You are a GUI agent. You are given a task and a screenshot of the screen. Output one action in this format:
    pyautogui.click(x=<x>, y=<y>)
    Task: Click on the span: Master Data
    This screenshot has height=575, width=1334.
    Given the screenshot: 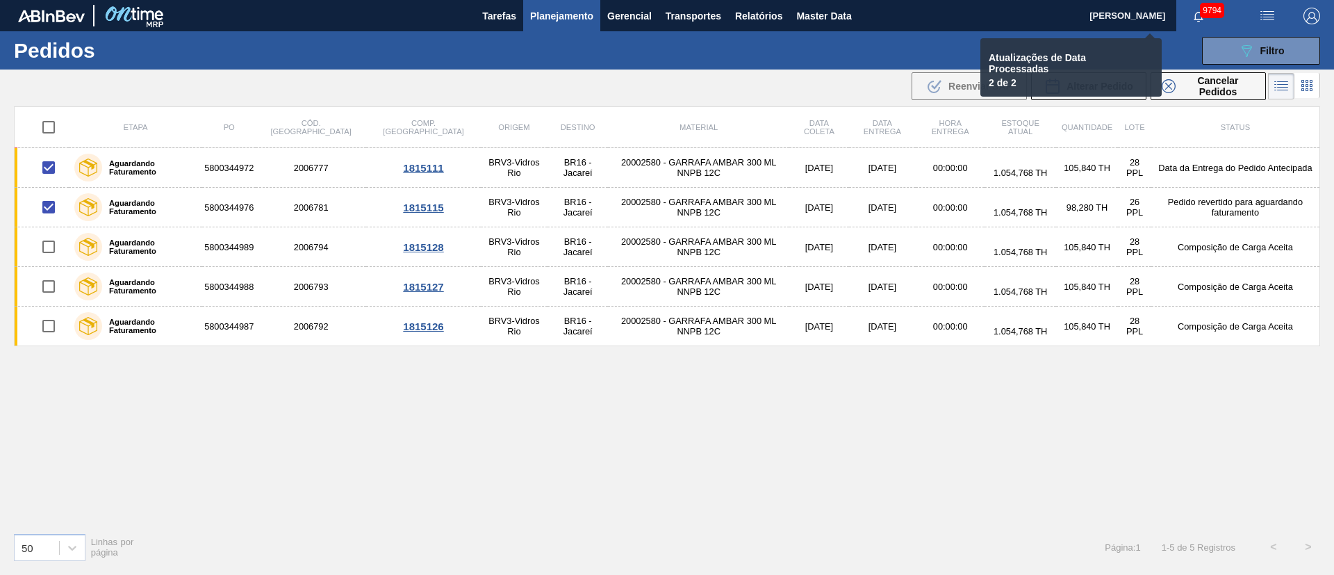 What is the action you would take?
    pyautogui.click(x=823, y=16)
    